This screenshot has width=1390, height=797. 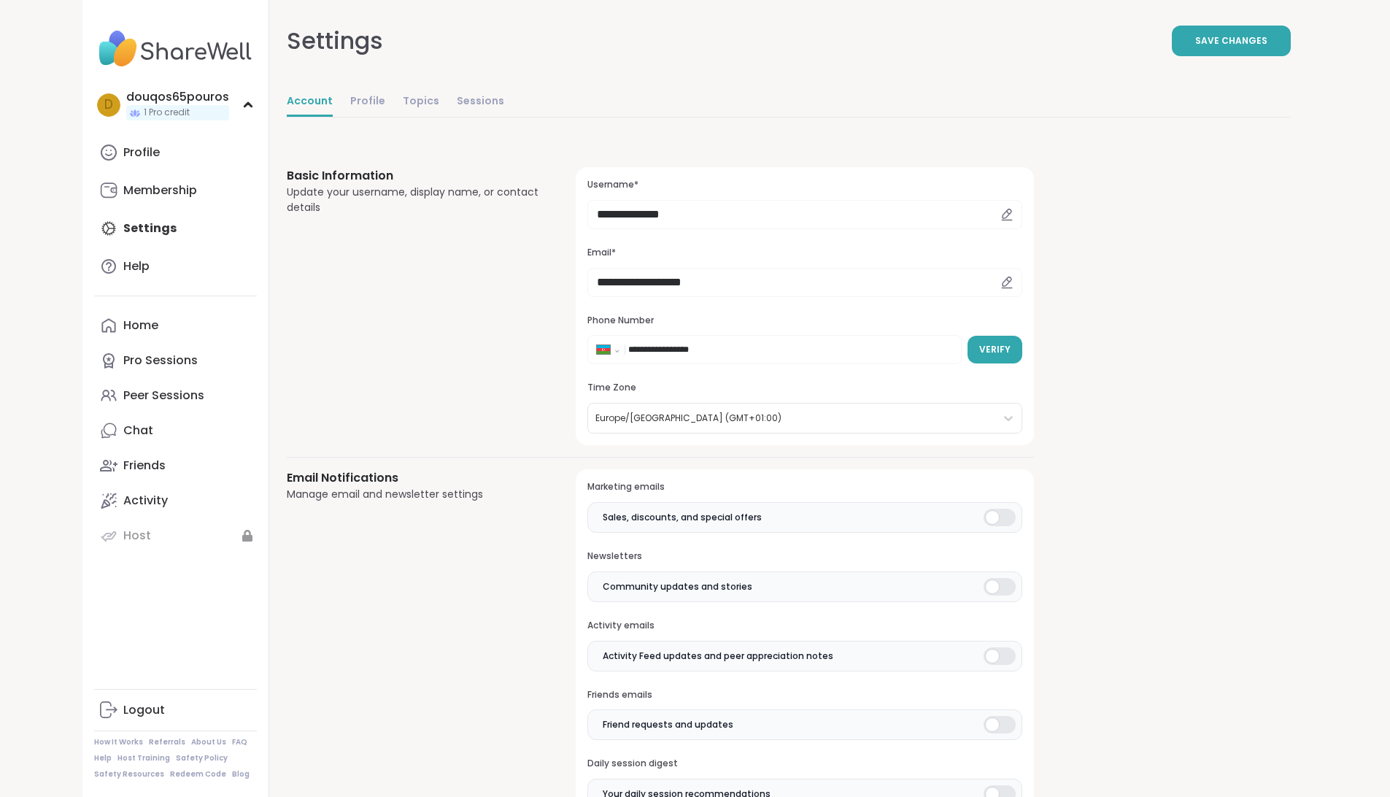 I want to click on div: Pro Sessions, so click(x=160, y=360).